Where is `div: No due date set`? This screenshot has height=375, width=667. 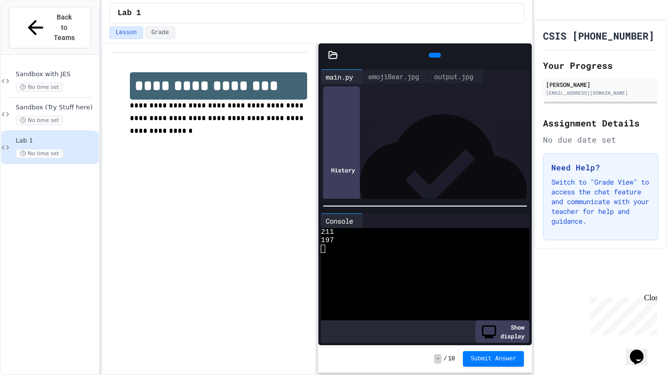 div: No due date set is located at coordinates (600, 140).